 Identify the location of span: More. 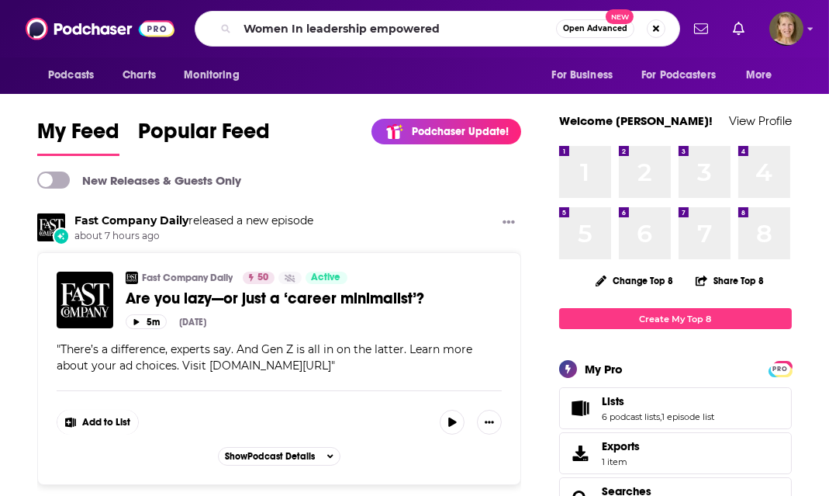
(759, 75).